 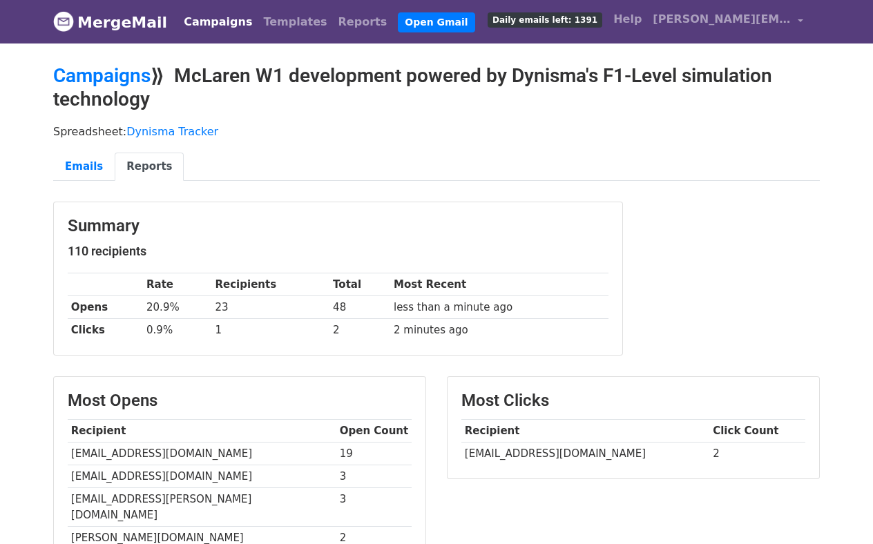 I want to click on th: Clicks, so click(x=105, y=330).